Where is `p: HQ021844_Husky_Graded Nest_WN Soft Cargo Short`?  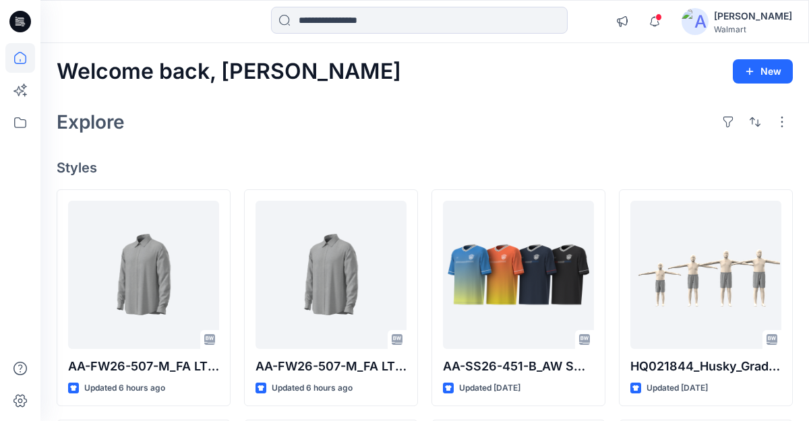 p: HQ021844_Husky_Graded Nest_WN Soft Cargo Short is located at coordinates (706, 367).